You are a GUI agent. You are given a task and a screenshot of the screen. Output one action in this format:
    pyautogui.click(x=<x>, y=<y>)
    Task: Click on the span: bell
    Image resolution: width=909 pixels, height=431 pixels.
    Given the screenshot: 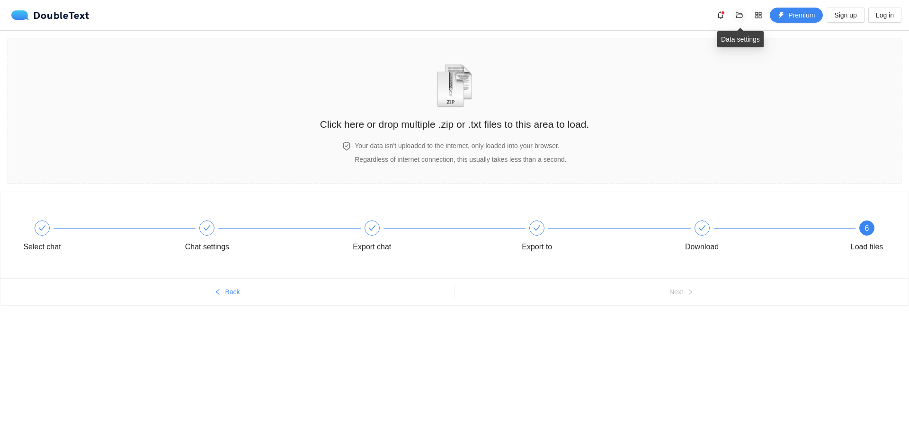 What is the action you would take?
    pyautogui.click(x=721, y=15)
    